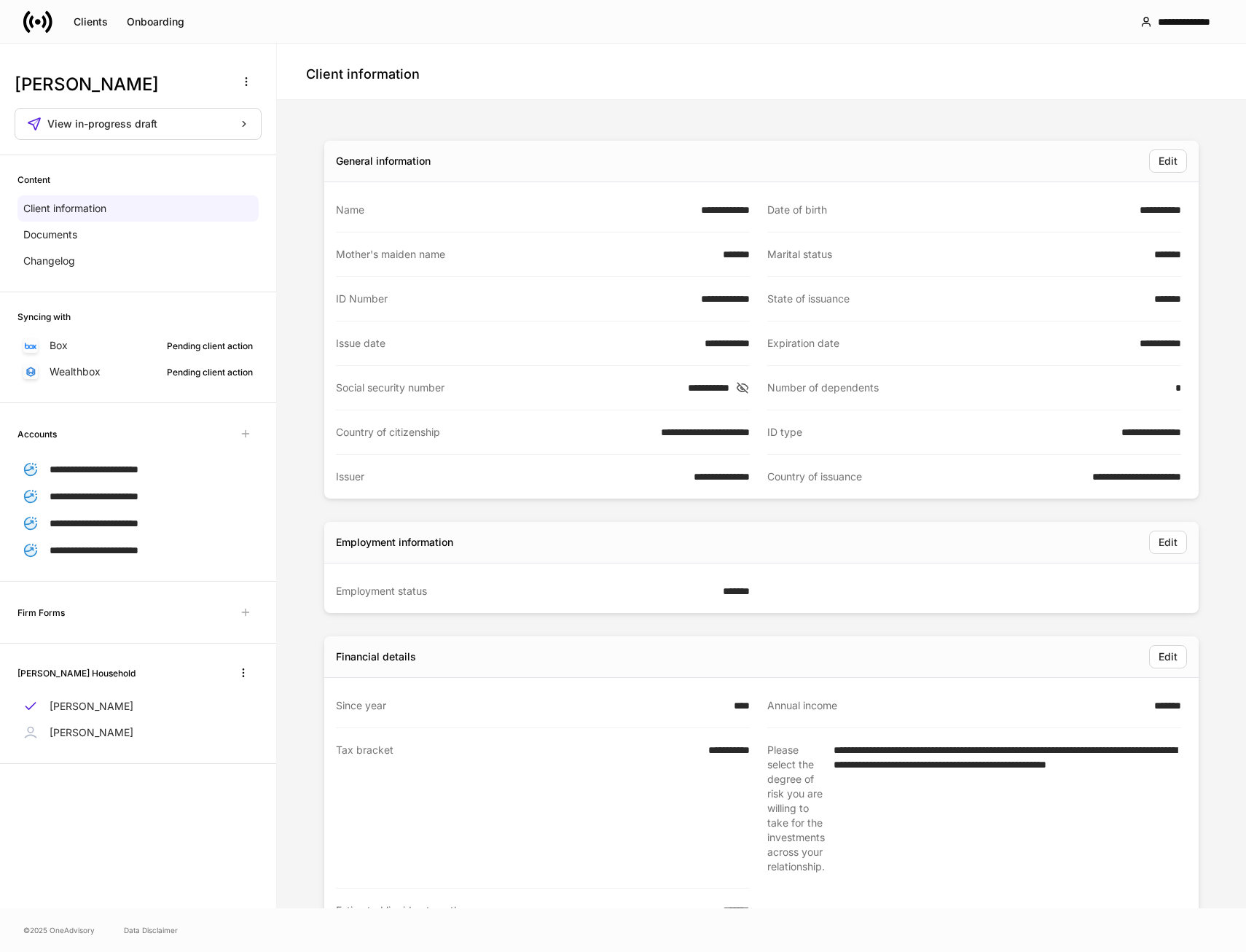  Describe the element at coordinates (37, 434) in the screenshot. I see `h6: Accounts` at that location.